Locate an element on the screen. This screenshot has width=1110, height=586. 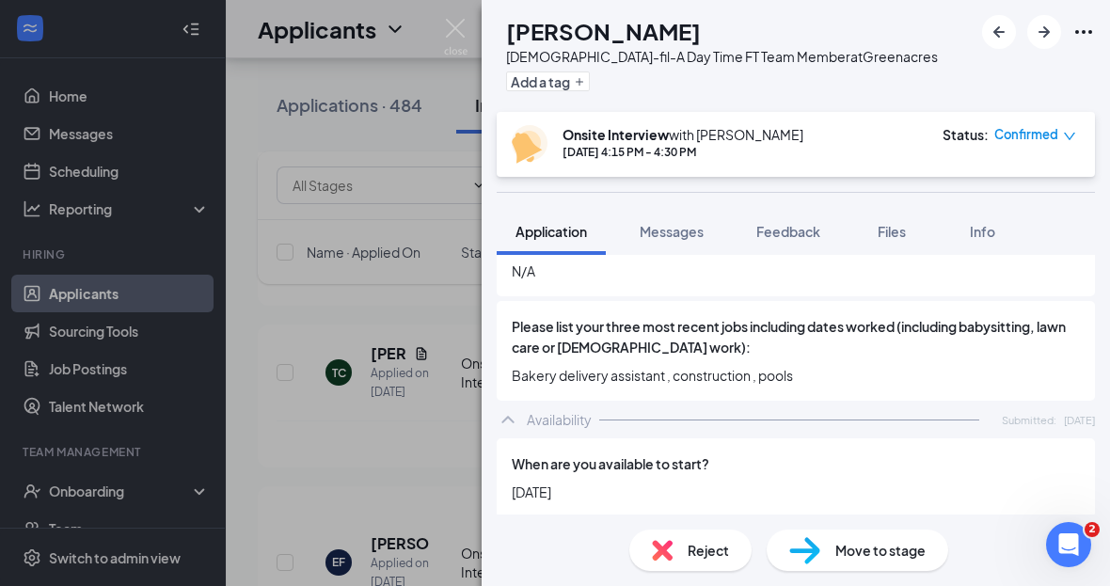
div: Status : is located at coordinates (965, 135).